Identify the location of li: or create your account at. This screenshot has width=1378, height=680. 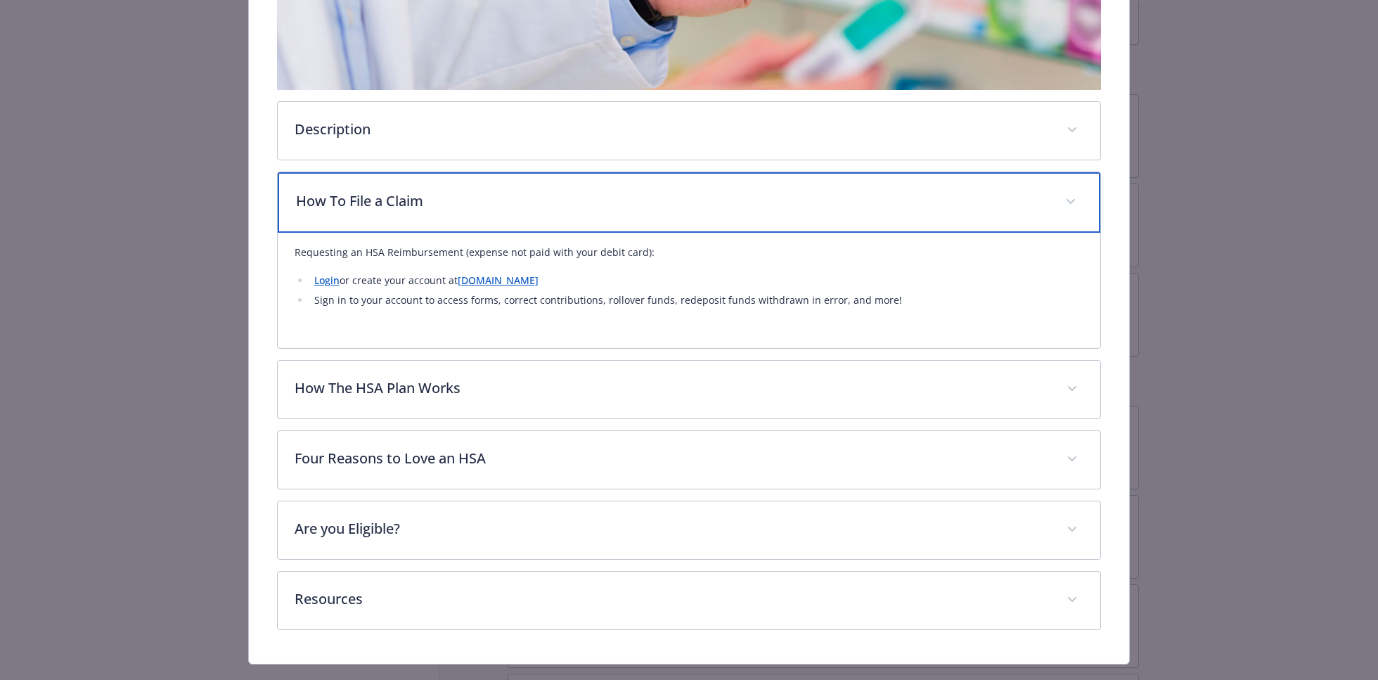
(697, 280).